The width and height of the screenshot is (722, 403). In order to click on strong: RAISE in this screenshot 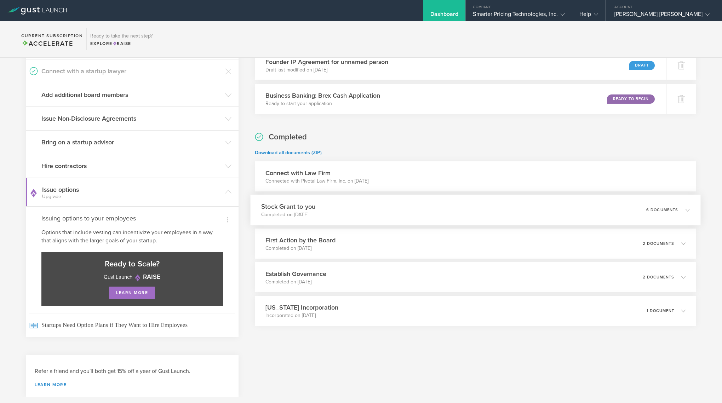, I will do `click(152, 277)`.